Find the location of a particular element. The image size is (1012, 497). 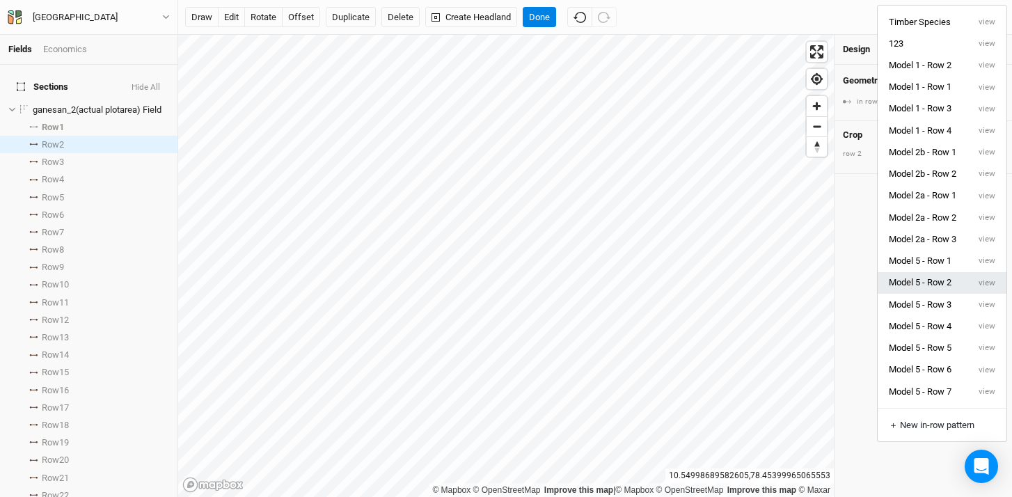

button: Model 5 - Row 1 is located at coordinates (923, 261).